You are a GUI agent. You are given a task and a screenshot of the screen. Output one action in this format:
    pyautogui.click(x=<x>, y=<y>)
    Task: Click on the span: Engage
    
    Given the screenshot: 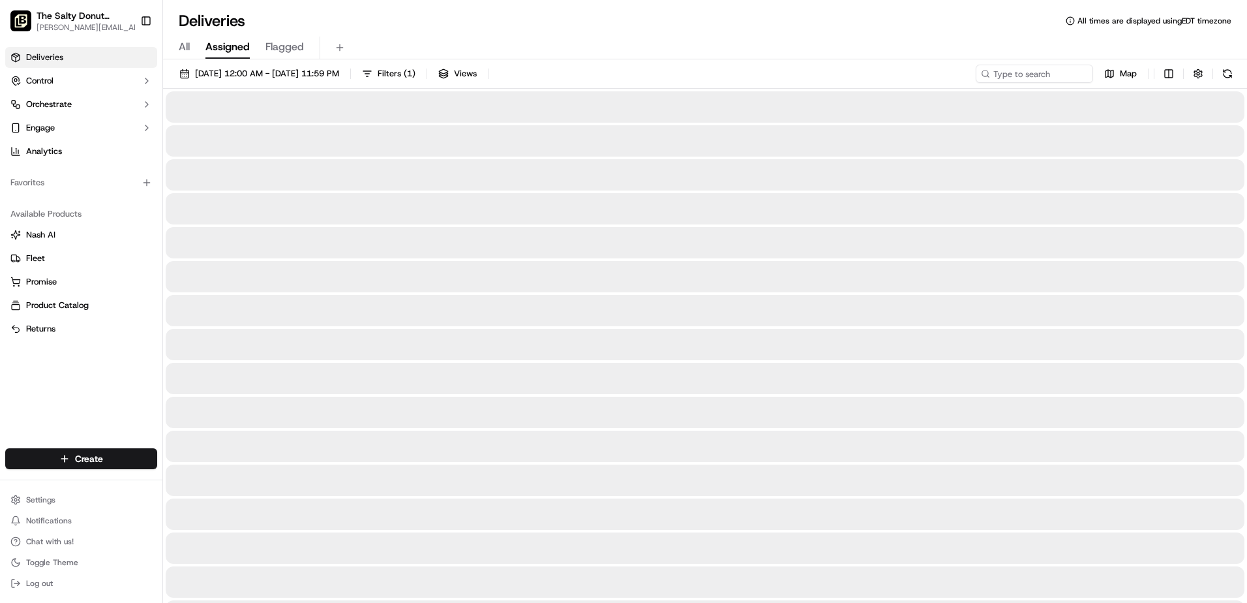 What is the action you would take?
    pyautogui.click(x=40, y=128)
    